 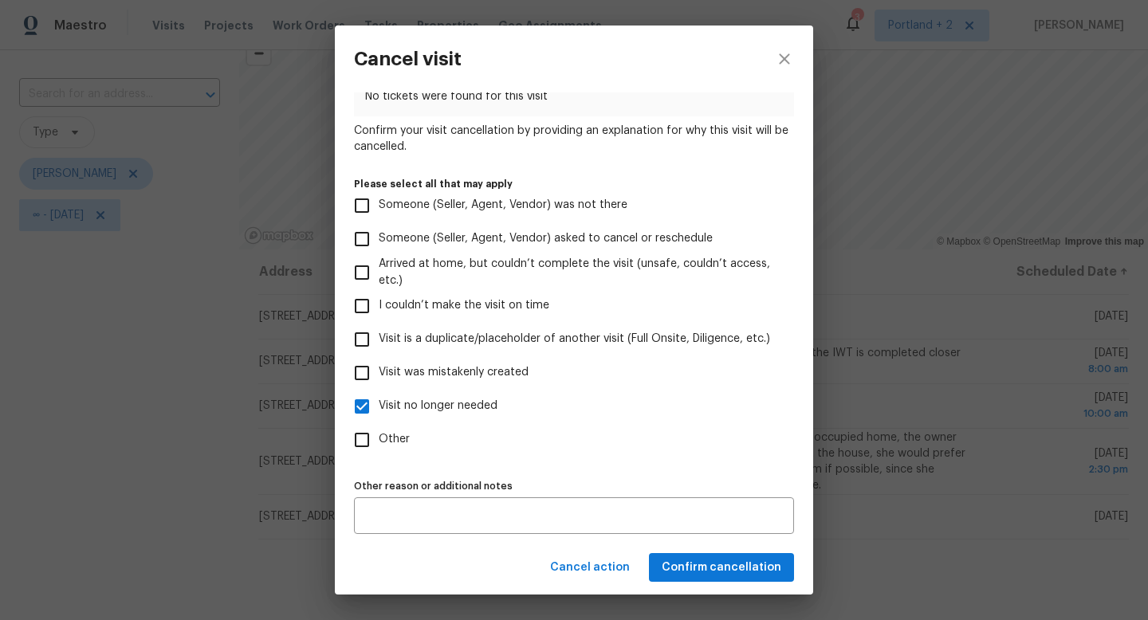 I want to click on span: Visit was mistakenly created, so click(x=454, y=372).